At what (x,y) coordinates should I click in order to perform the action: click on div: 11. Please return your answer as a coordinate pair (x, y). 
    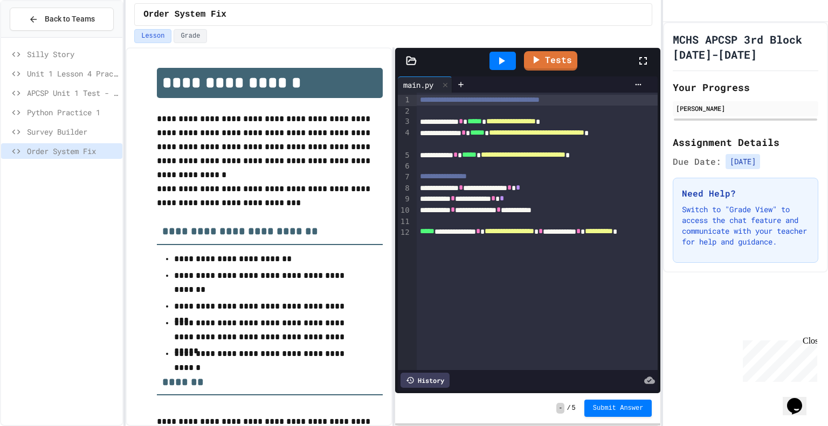
    Looking at the image, I should click on (404, 222).